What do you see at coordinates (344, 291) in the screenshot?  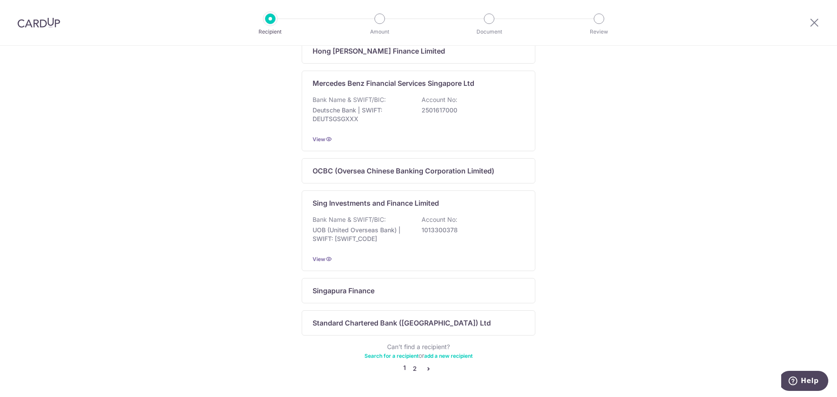 I see `p: Singapura Finance` at bounding box center [344, 291].